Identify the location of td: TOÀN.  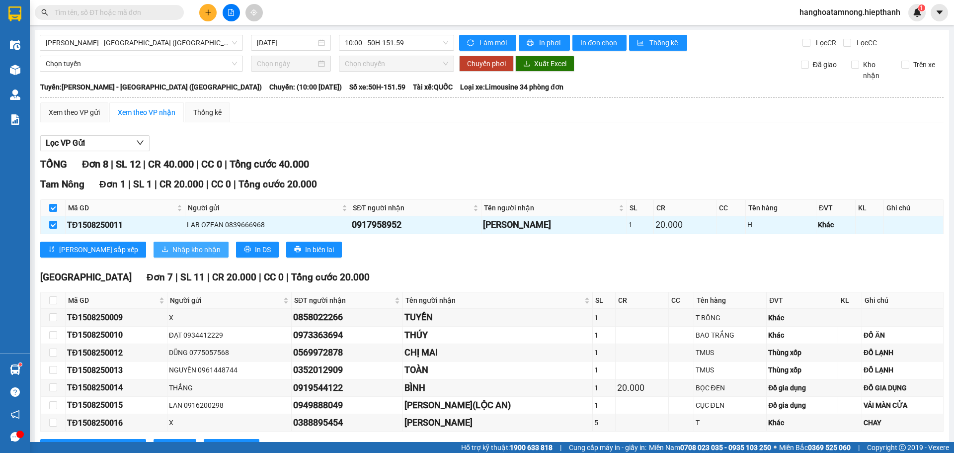
(497, 370).